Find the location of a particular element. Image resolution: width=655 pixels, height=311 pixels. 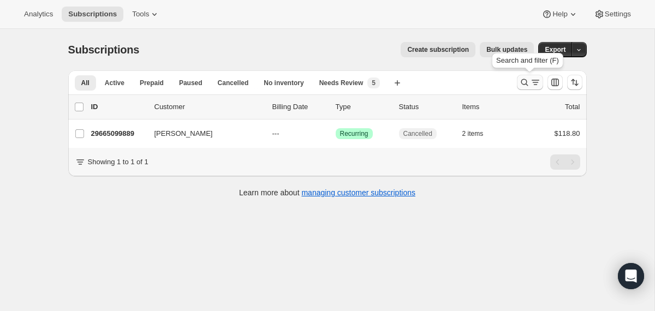

p: Status is located at coordinates (426, 107).